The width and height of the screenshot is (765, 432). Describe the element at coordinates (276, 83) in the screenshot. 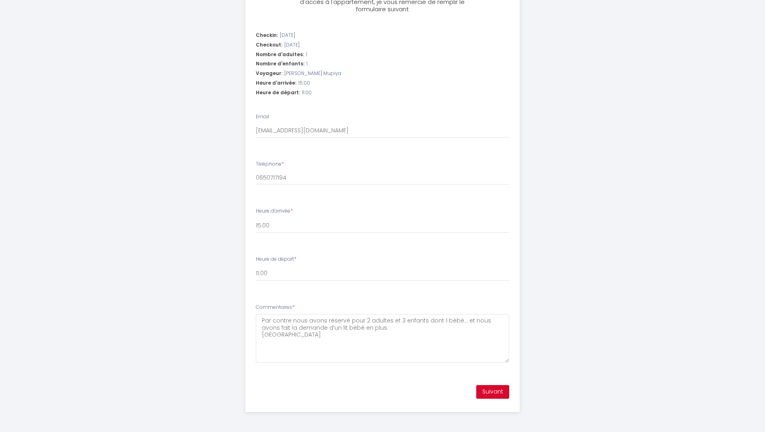

I see `span: Heure d'arrivée:` at that location.